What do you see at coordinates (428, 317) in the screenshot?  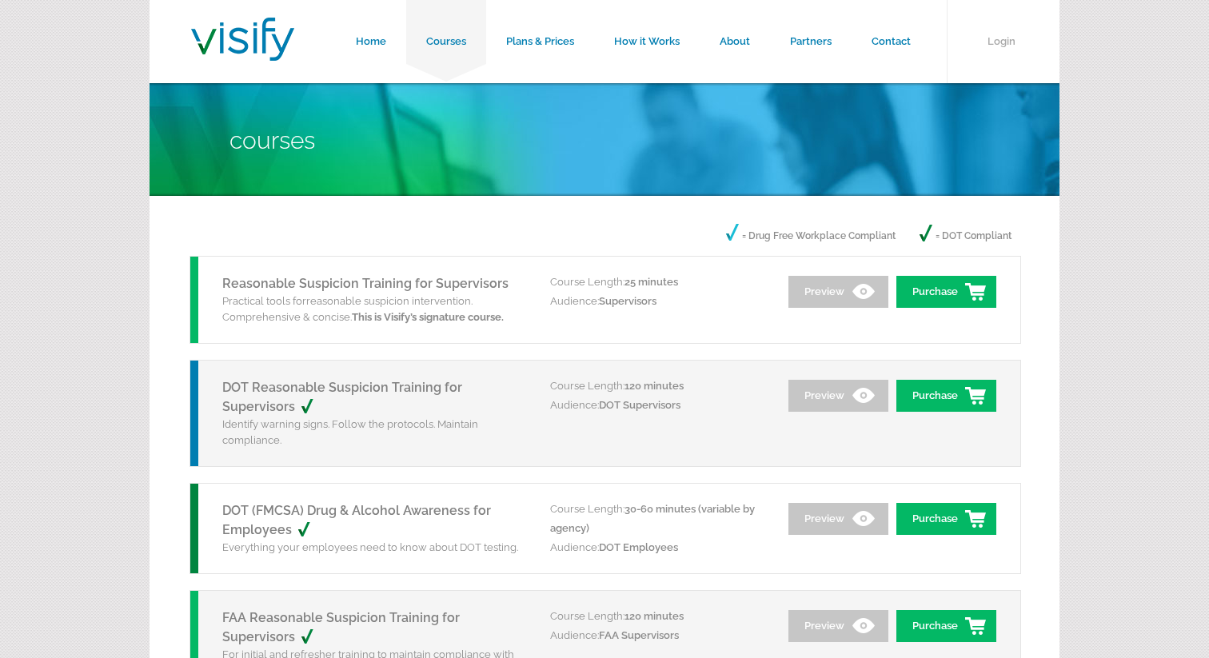 I see `strong: This is Visify’s signature course.` at bounding box center [428, 317].